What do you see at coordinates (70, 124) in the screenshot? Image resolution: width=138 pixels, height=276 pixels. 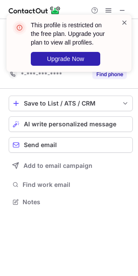 I see `span: AI write personalized message` at bounding box center [70, 124].